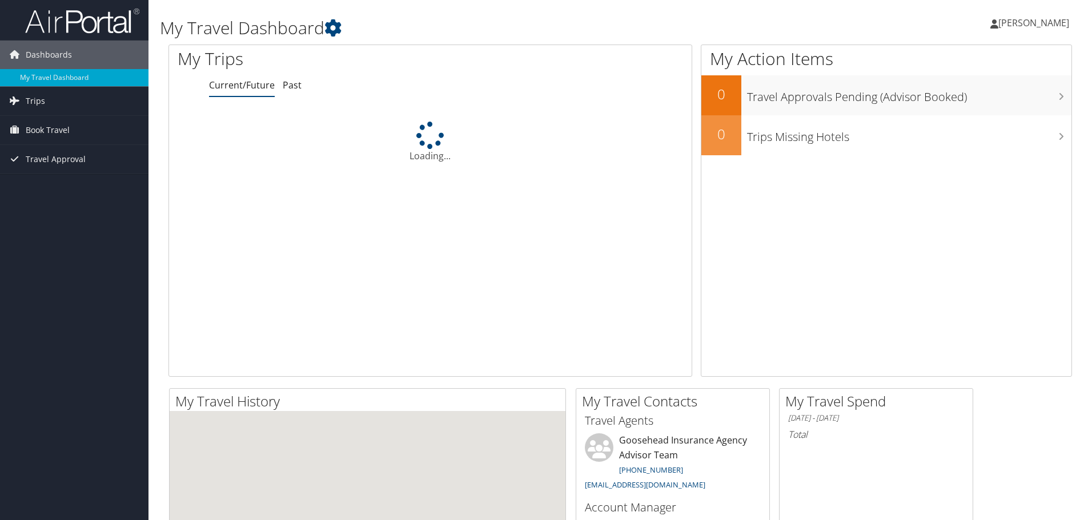 This screenshot has width=1092, height=520. I want to click on h1: My Travel Dashboard, so click(467, 28).